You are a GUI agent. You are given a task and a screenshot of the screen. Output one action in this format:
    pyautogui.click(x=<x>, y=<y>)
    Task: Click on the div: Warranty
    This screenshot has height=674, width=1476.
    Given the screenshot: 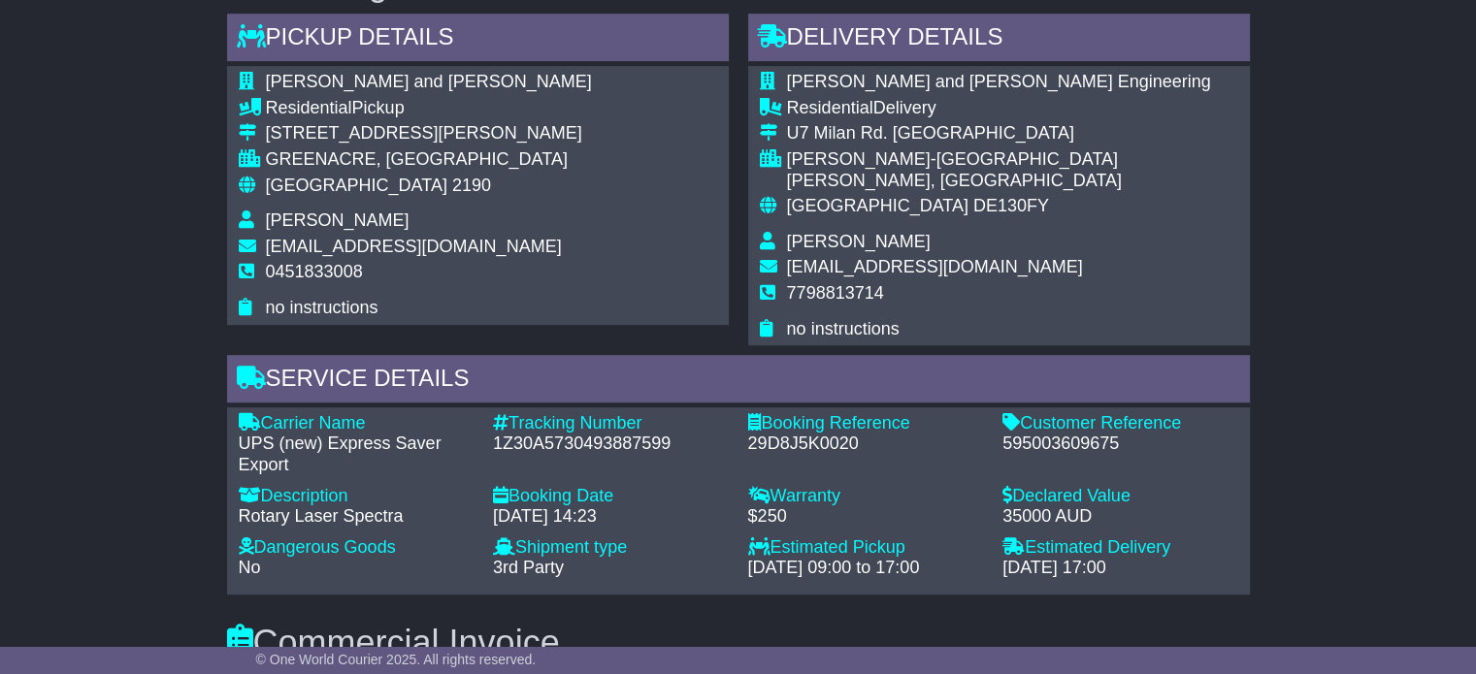 What is the action you would take?
    pyautogui.click(x=865, y=497)
    